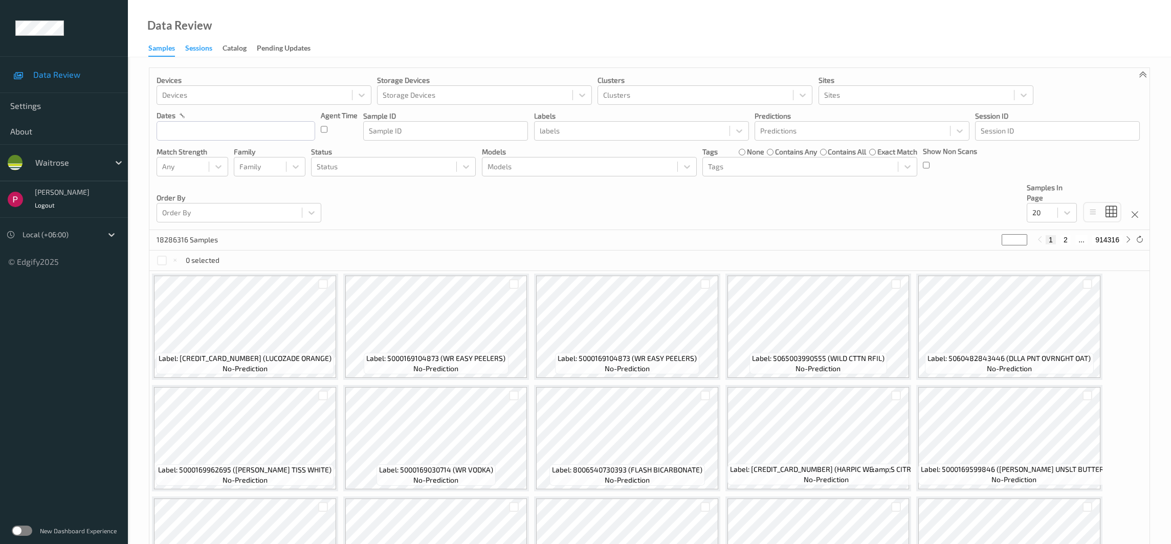 The width and height of the screenshot is (1171, 544). Describe the element at coordinates (1051, 240) in the screenshot. I see `button: 1` at that location.